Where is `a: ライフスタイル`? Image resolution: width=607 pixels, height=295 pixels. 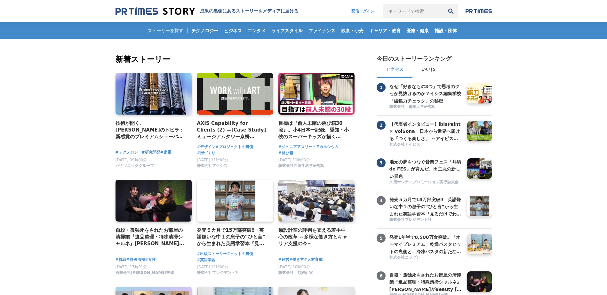 a: ライフスタイル is located at coordinates (287, 31).